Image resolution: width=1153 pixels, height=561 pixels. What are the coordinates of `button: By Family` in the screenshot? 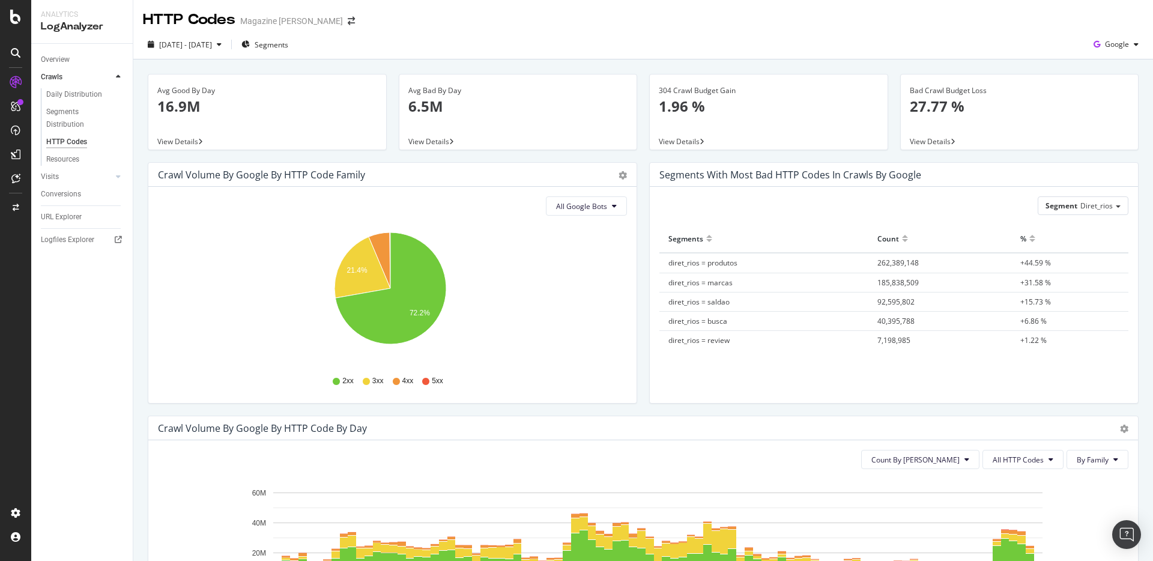 It's located at (1097, 459).